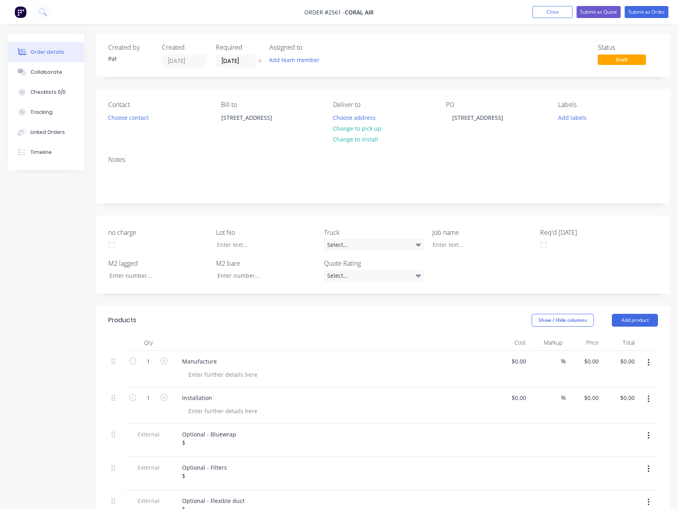 The width and height of the screenshot is (678, 509). I want to click on span: Coral Air, so click(359, 12).